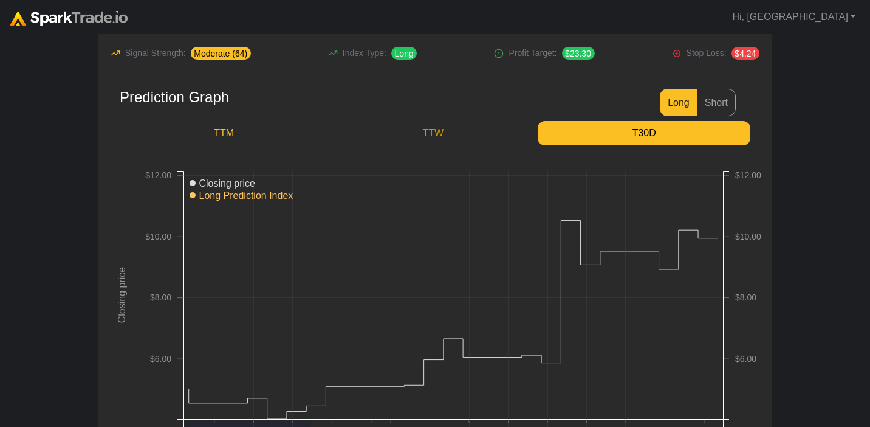 The width and height of the screenshot is (870, 427). What do you see at coordinates (122, 295) in the screenshot?
I see `text: Closing price` at bounding box center [122, 295].